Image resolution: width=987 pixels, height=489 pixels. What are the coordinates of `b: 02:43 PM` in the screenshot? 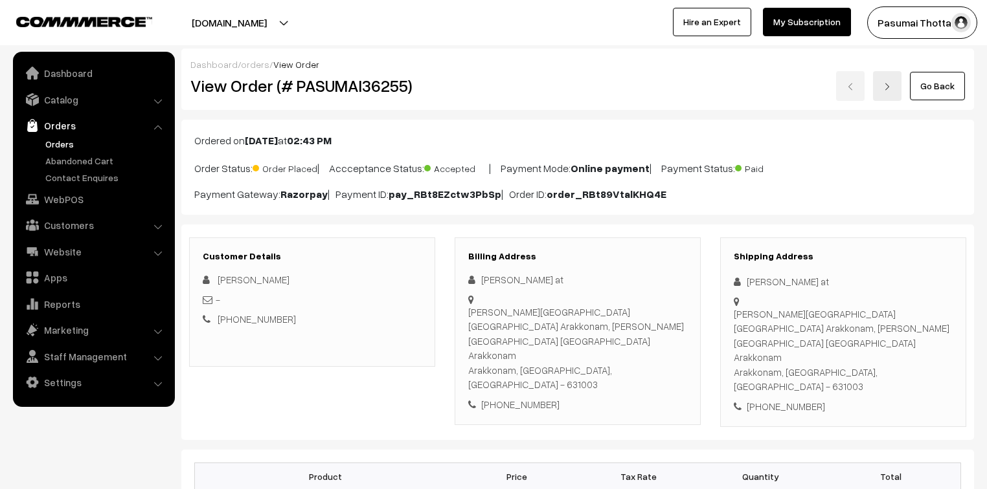 It's located at (309, 140).